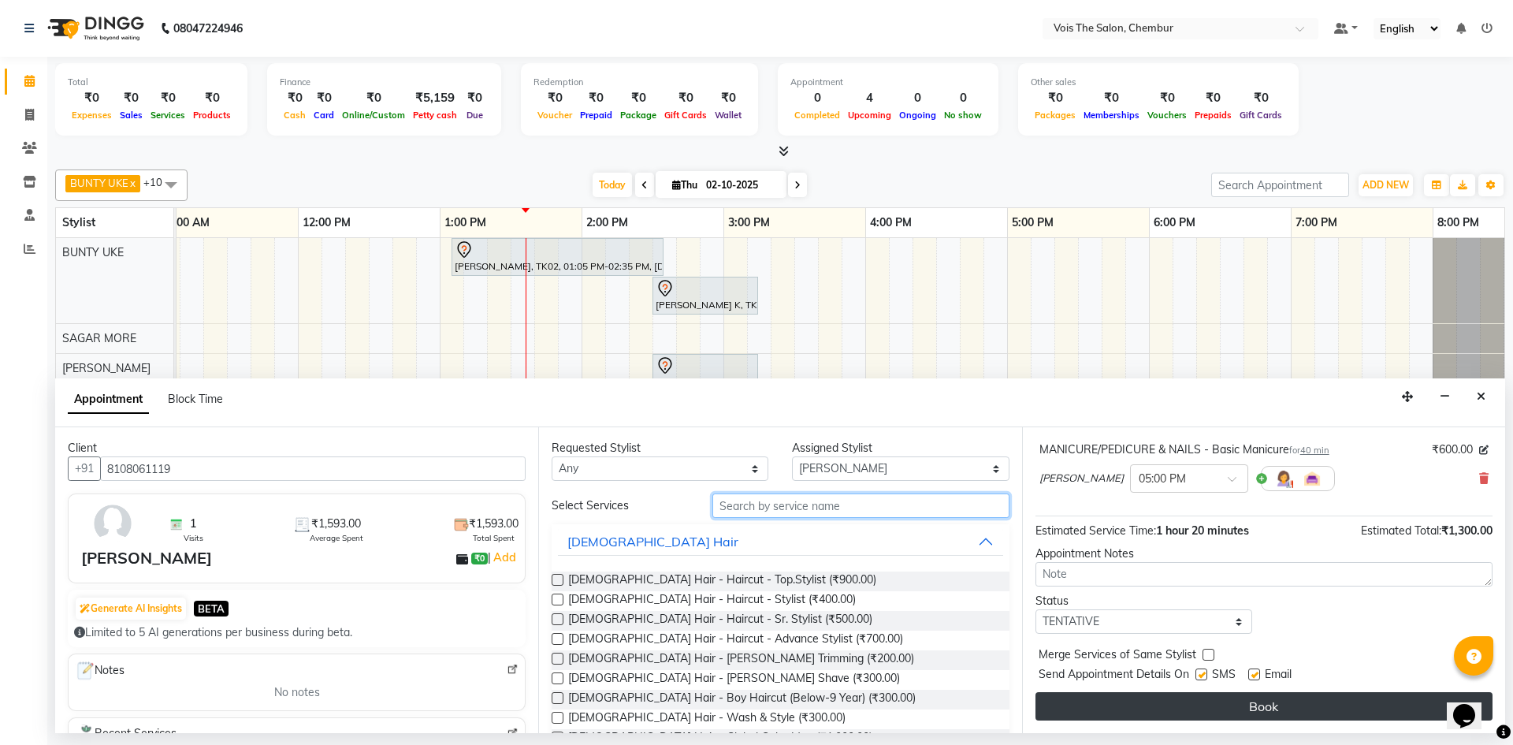 This screenshot has width=1513, height=745. I want to click on input: Search Appointment, so click(1280, 184).